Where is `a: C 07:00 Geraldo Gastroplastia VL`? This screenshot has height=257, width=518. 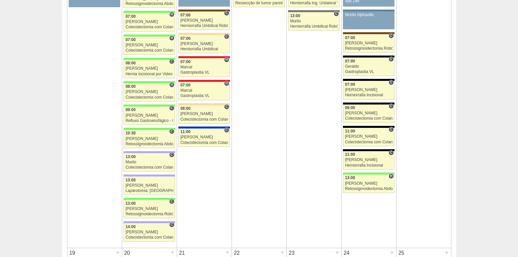 a: C 07:00 Geraldo Gastroplastia VL is located at coordinates (369, 67).